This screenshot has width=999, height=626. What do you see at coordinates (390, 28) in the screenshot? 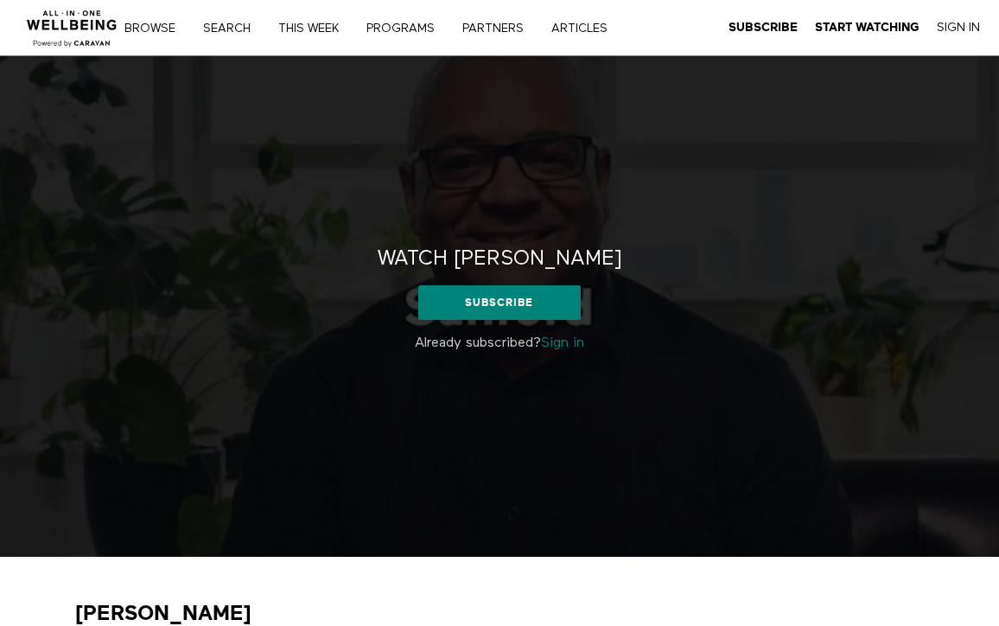
I see `nav: Primary` at bounding box center [390, 28].